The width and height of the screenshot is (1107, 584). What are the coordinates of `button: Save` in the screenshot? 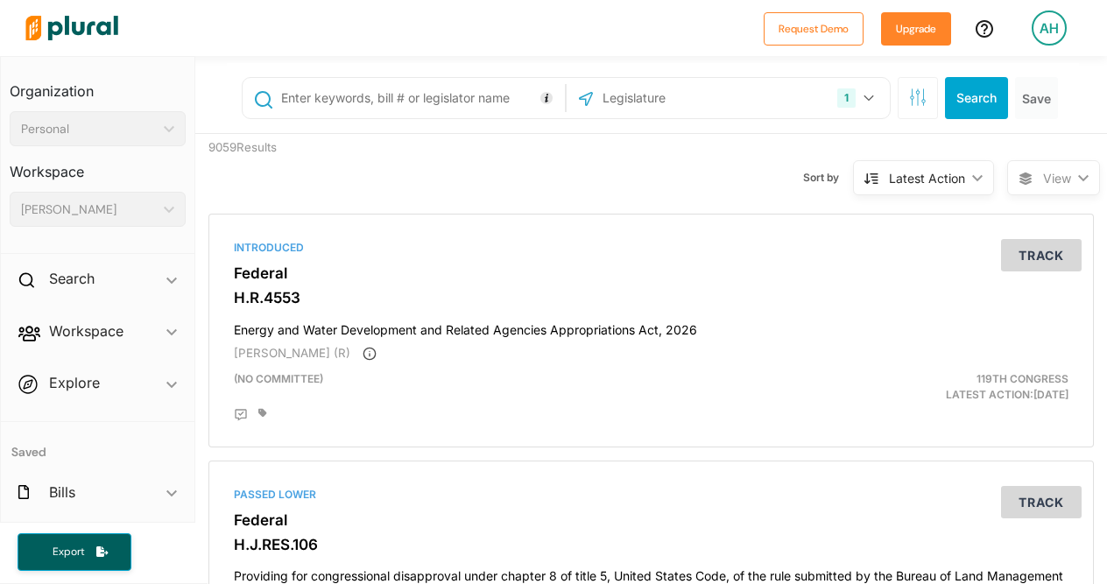 It's located at (1036, 98).